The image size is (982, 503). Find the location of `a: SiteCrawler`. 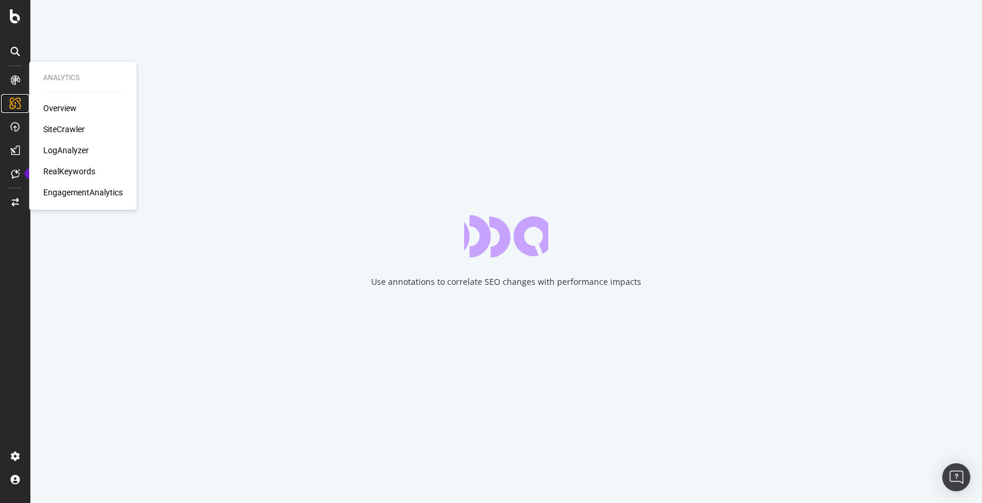

a: SiteCrawler is located at coordinates (64, 129).